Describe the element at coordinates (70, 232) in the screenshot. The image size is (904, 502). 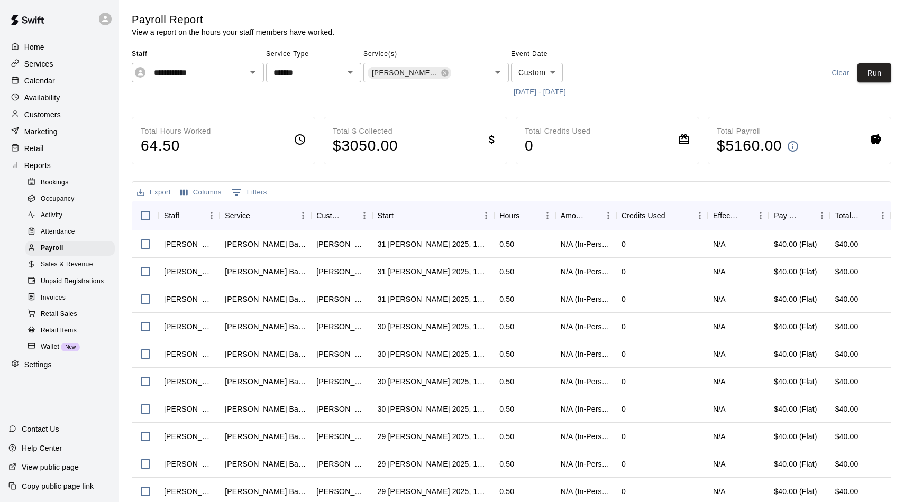
I see `div: Attendance` at that location.